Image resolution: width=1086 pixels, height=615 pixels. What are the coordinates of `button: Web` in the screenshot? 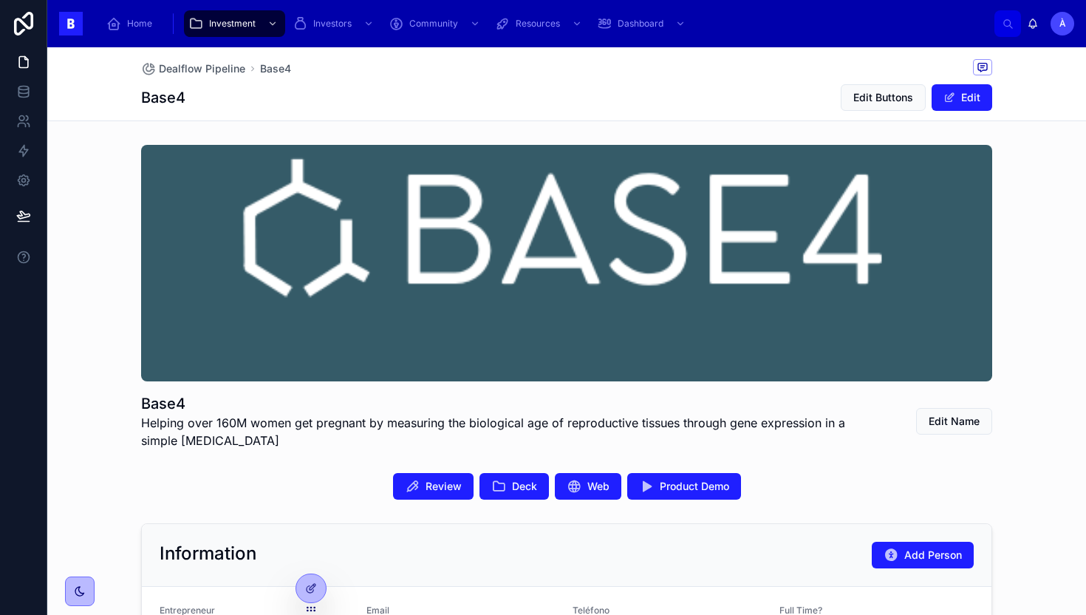 It's located at (588, 486).